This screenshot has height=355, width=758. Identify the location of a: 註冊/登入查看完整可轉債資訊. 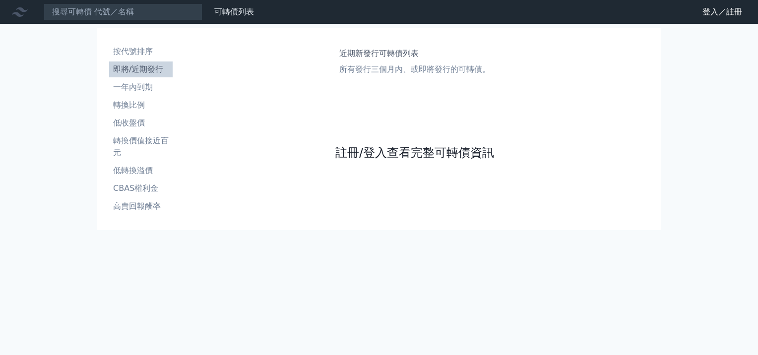
(415, 153).